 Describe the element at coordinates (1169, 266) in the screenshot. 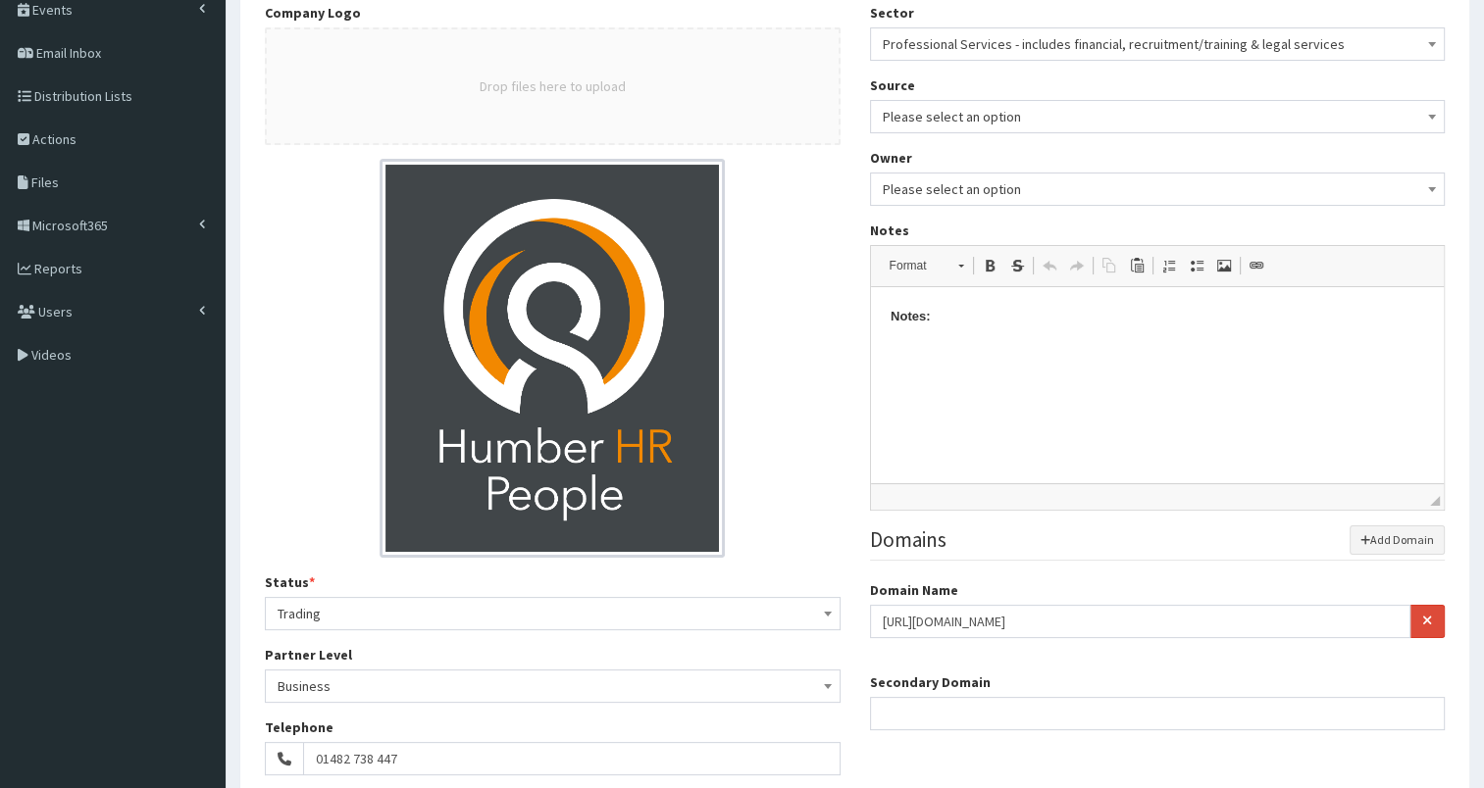

I see `a: Insert/Remove Numbered List` at that location.